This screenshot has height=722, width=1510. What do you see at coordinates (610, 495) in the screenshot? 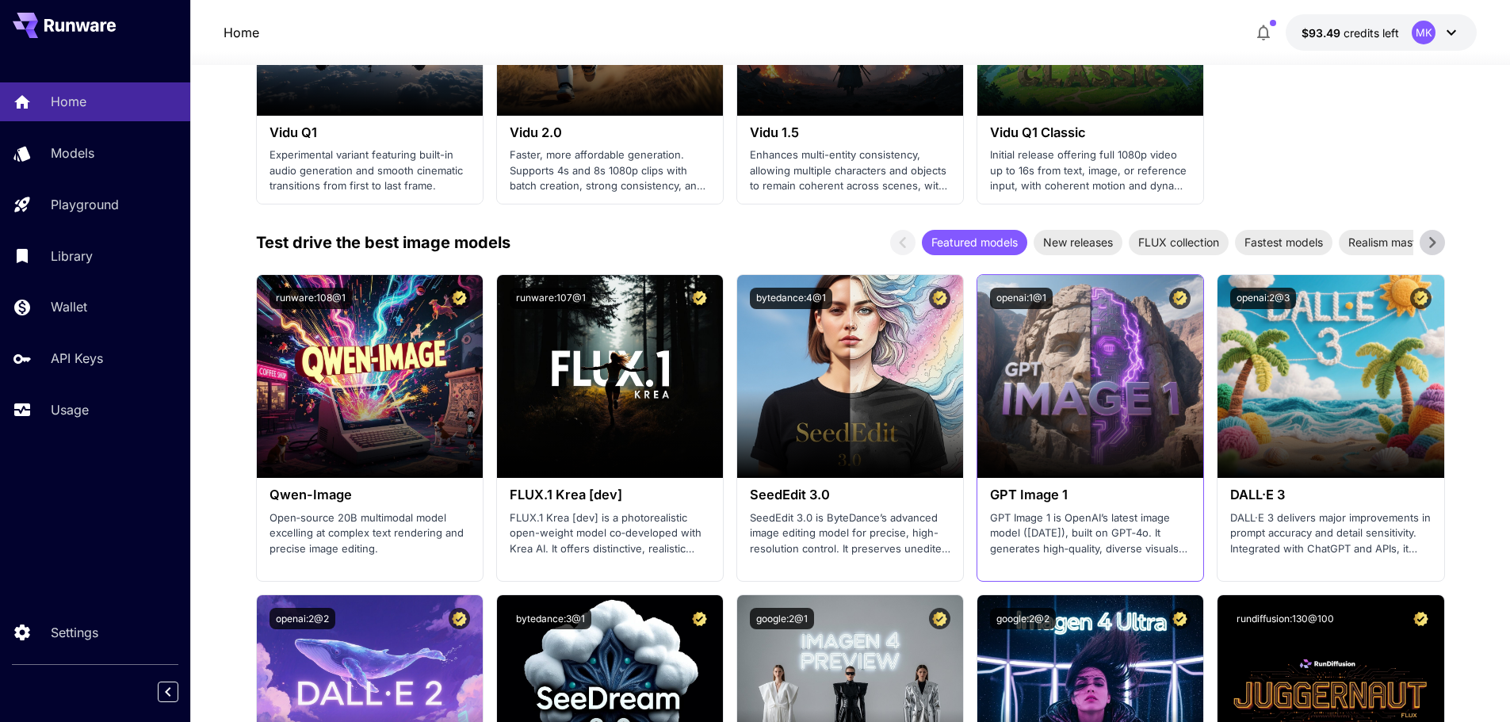
I see `h3: FLUX.1 Krea [dev]` at bounding box center [610, 495].